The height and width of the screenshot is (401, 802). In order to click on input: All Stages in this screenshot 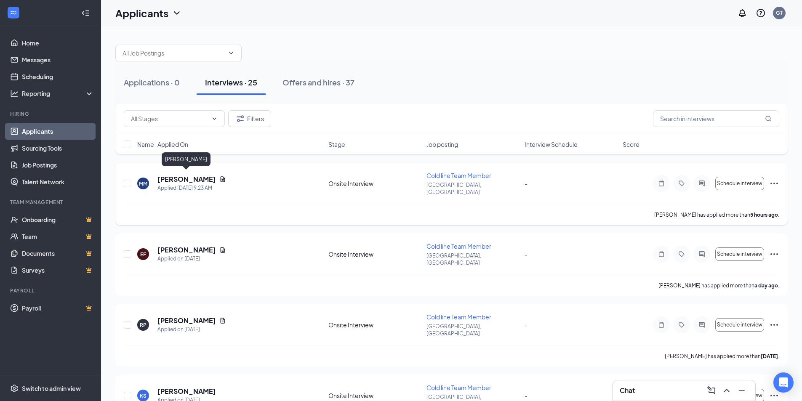, I will do `click(169, 119)`.